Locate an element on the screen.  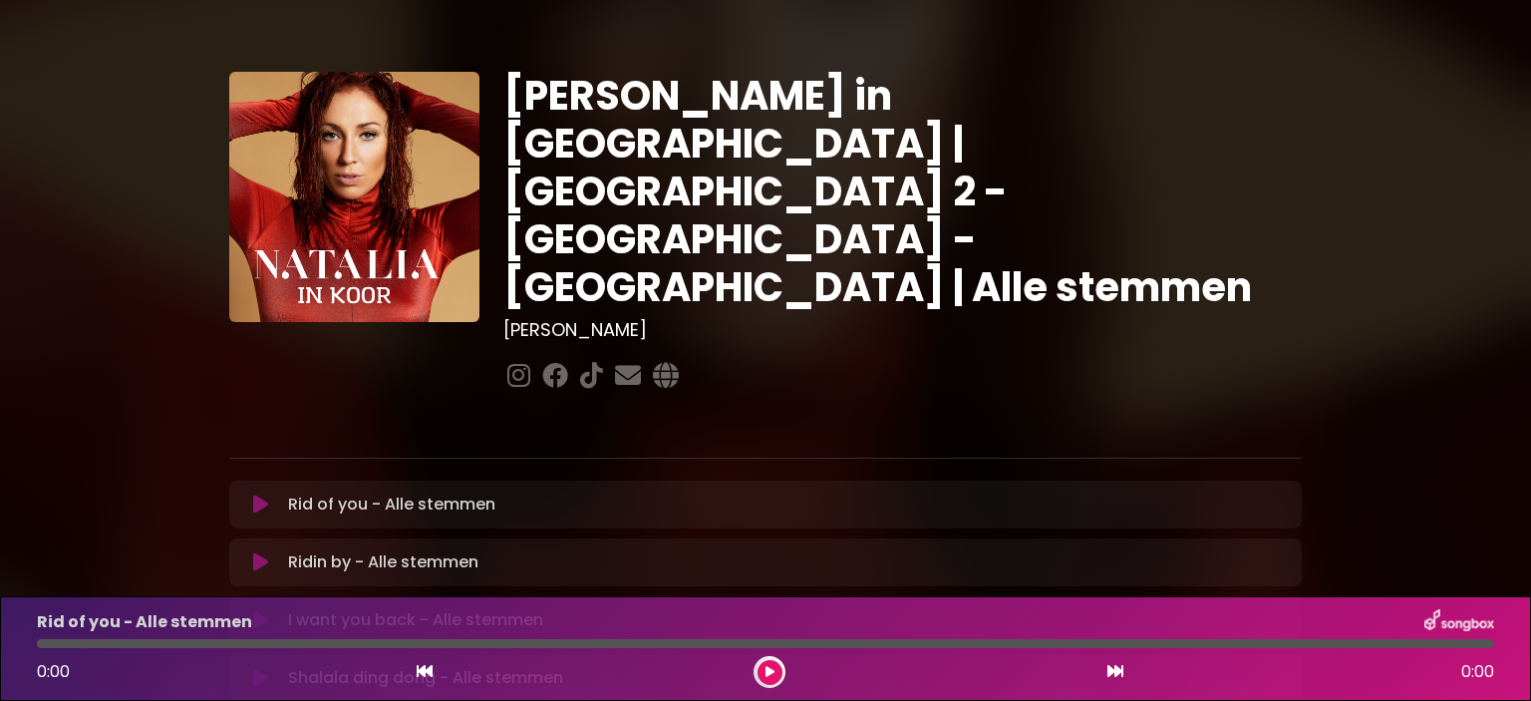
img: songbox-logo-white.png is located at coordinates (1459, 622).